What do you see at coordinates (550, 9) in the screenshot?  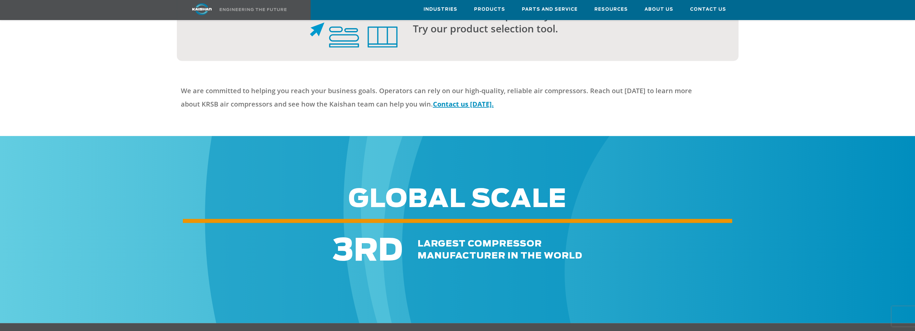 I see `a: Parts and Service` at bounding box center [550, 9].